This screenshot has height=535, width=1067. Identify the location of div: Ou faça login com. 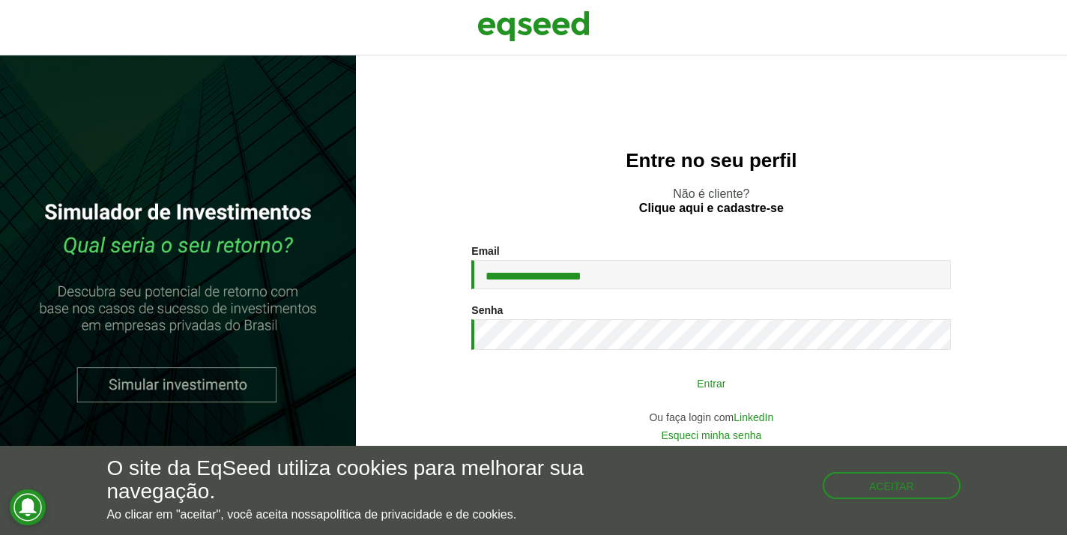
(711, 417).